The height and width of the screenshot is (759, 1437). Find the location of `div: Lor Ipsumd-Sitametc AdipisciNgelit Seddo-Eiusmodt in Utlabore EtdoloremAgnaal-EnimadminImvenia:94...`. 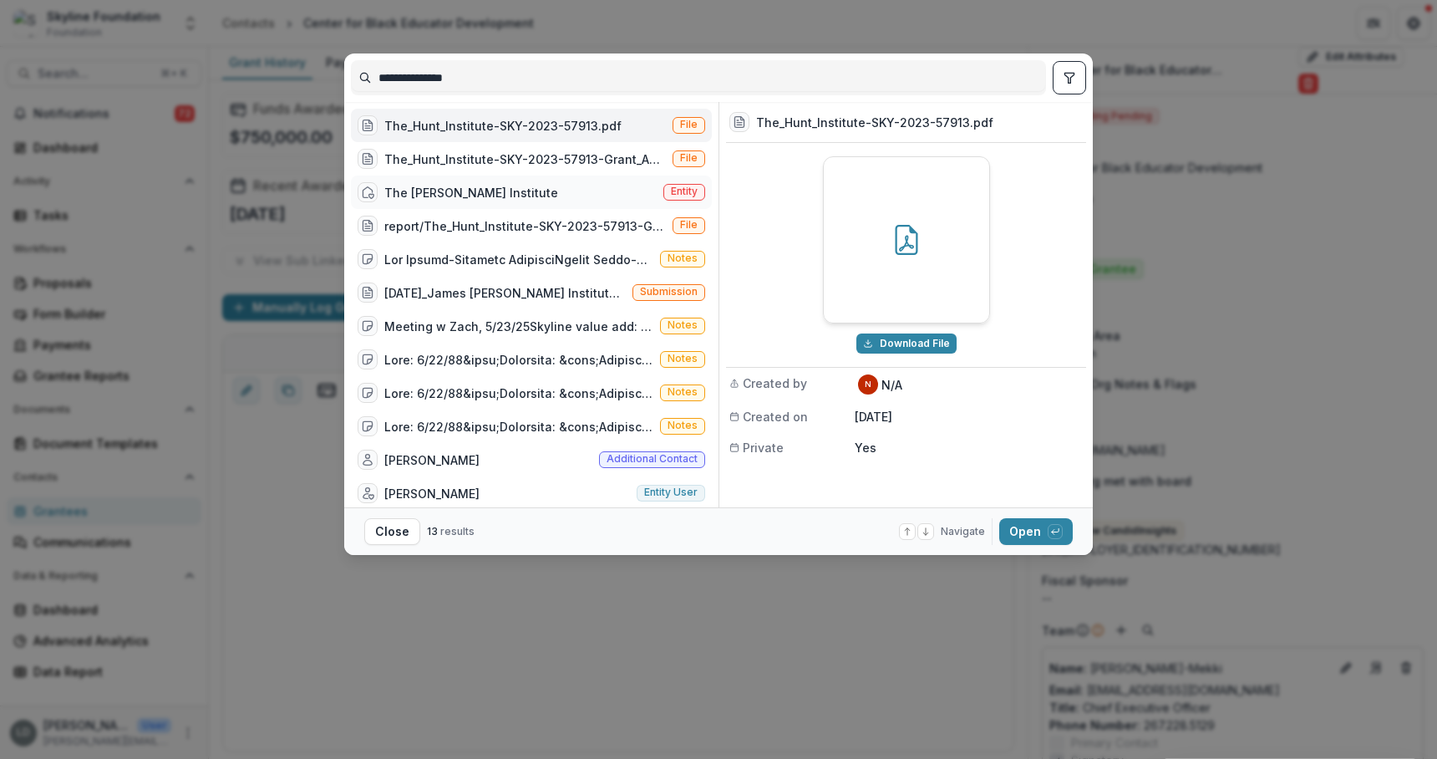

div: Lor Ipsumd-Sitametc AdipisciNgelit Seddo-Eiusmodt in Utlabore EtdoloremAgnaal-EnimadminImvenia:94... is located at coordinates (519, 259).